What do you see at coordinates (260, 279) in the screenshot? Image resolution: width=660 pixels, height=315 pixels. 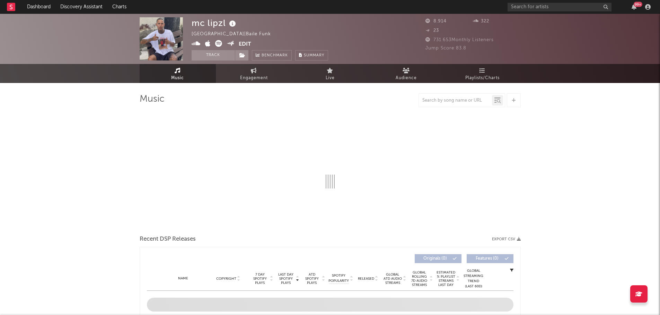 I see `span: 7 Day Spotify Plays` at bounding box center [260, 279].